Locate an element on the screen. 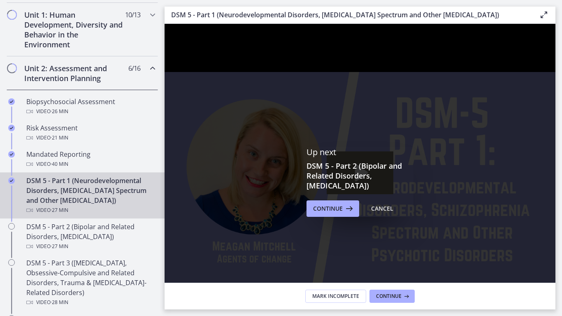 The height and width of the screenshot is (316, 562). h2: Unit 2: Assessment and Intervention Planning is located at coordinates (75, 73).